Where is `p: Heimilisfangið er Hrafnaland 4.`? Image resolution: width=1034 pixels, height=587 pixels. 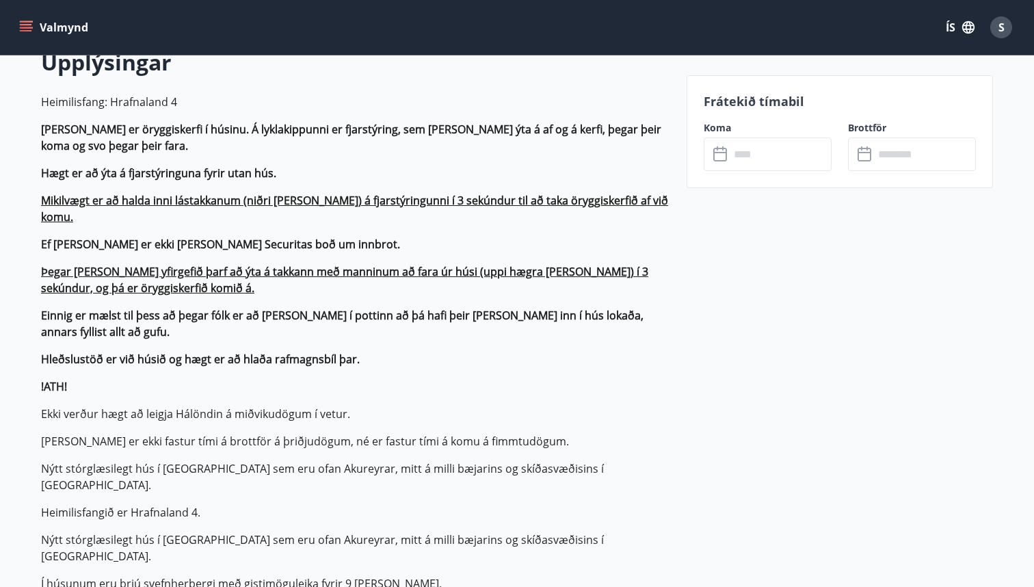
p: Heimilisfangið er Hrafnaland 4. is located at coordinates (356, 512).